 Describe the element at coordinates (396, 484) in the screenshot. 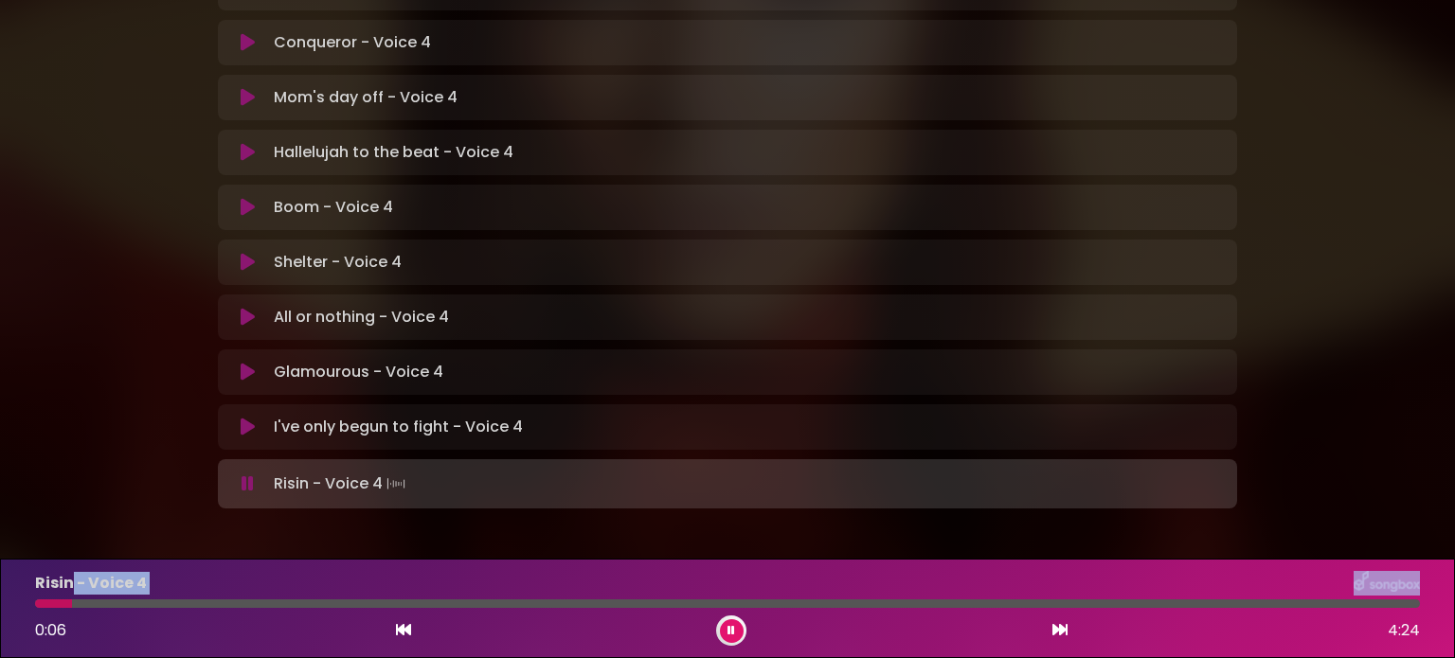

I see `img: waveform4.gif` at that location.